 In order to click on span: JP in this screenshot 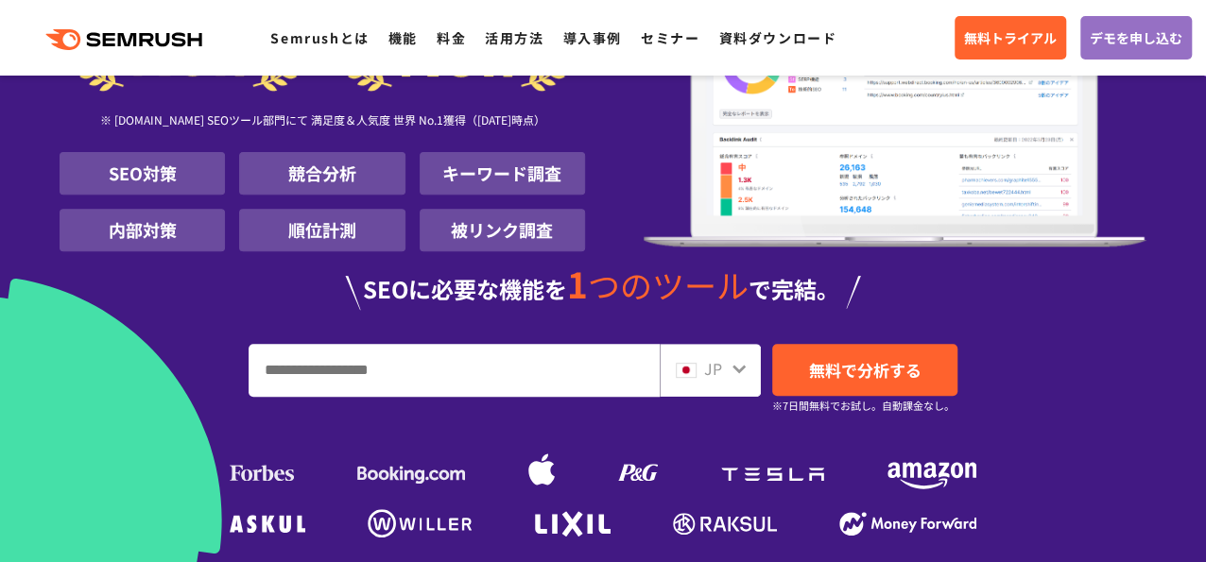, I will do `click(713, 369)`.